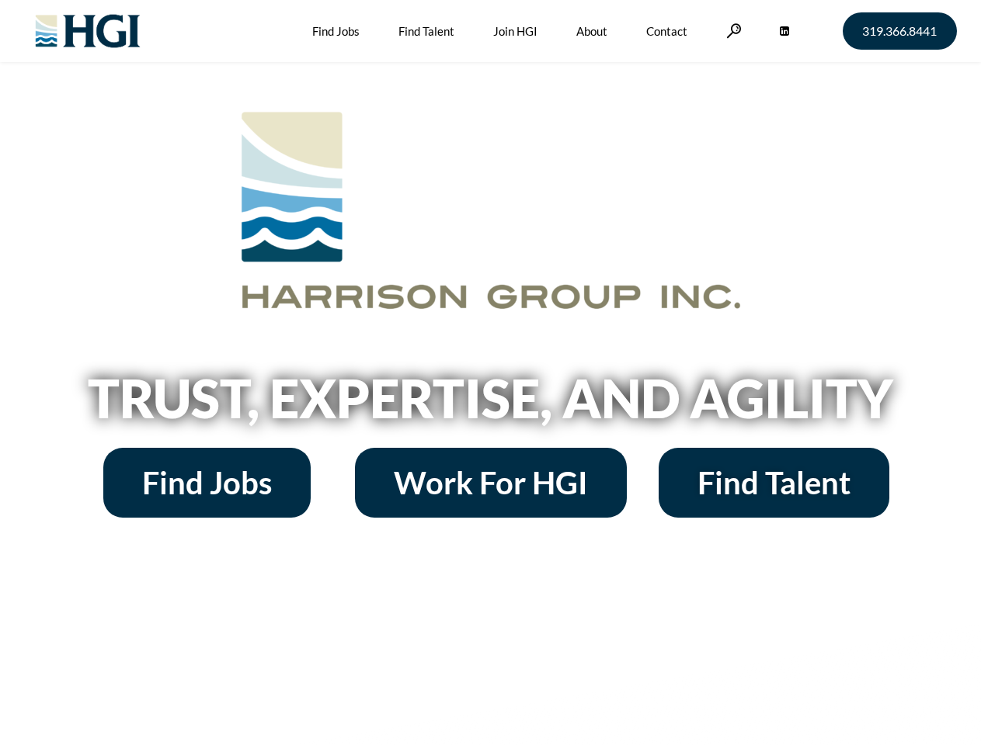  Describe the element at coordinates (899, 31) in the screenshot. I see `a: 319.366.8441` at that location.